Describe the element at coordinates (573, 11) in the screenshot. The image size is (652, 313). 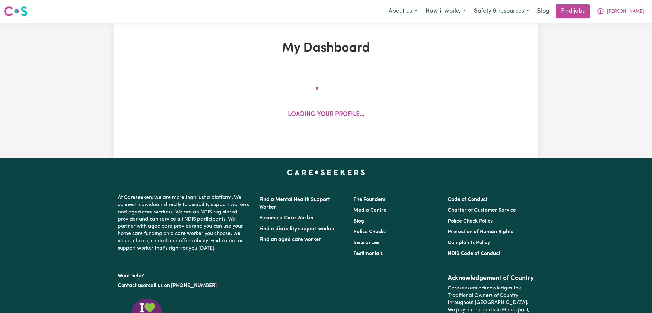
I see `a: Find jobs` at that location.